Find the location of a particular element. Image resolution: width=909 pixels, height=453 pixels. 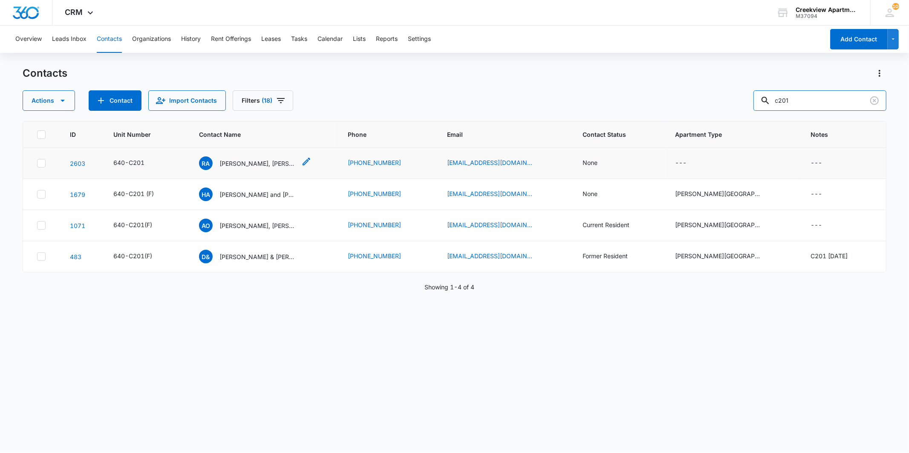

div: Apartment Type - - Select to Edit Field is located at coordinates (688, 163).